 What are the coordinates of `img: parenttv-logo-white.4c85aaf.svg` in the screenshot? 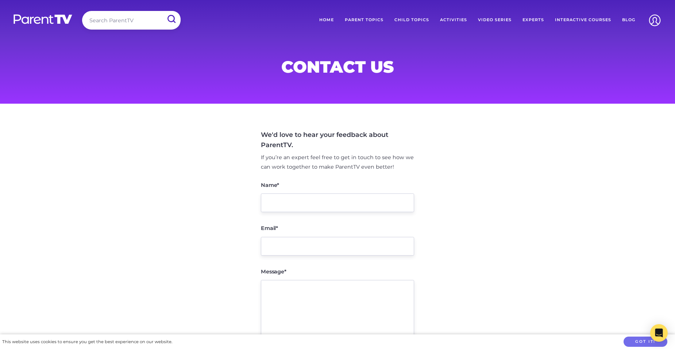 It's located at (43, 19).